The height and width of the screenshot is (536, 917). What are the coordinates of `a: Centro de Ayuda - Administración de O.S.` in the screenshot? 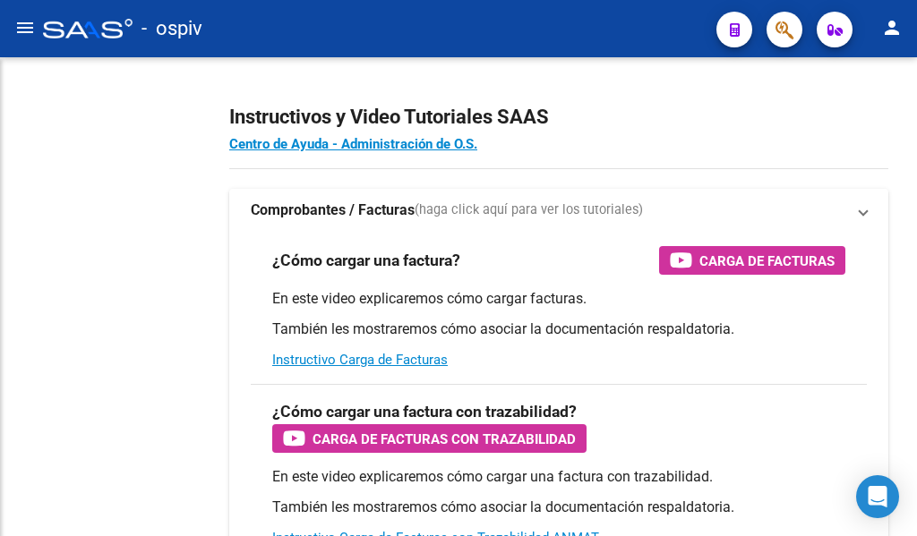 It's located at (353, 144).